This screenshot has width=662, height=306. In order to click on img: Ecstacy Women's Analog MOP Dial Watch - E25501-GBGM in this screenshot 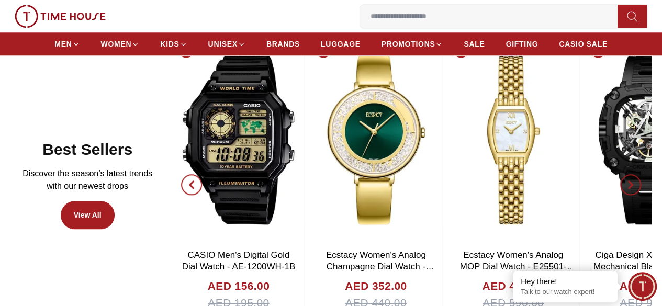, I will do `click(513, 140)`.